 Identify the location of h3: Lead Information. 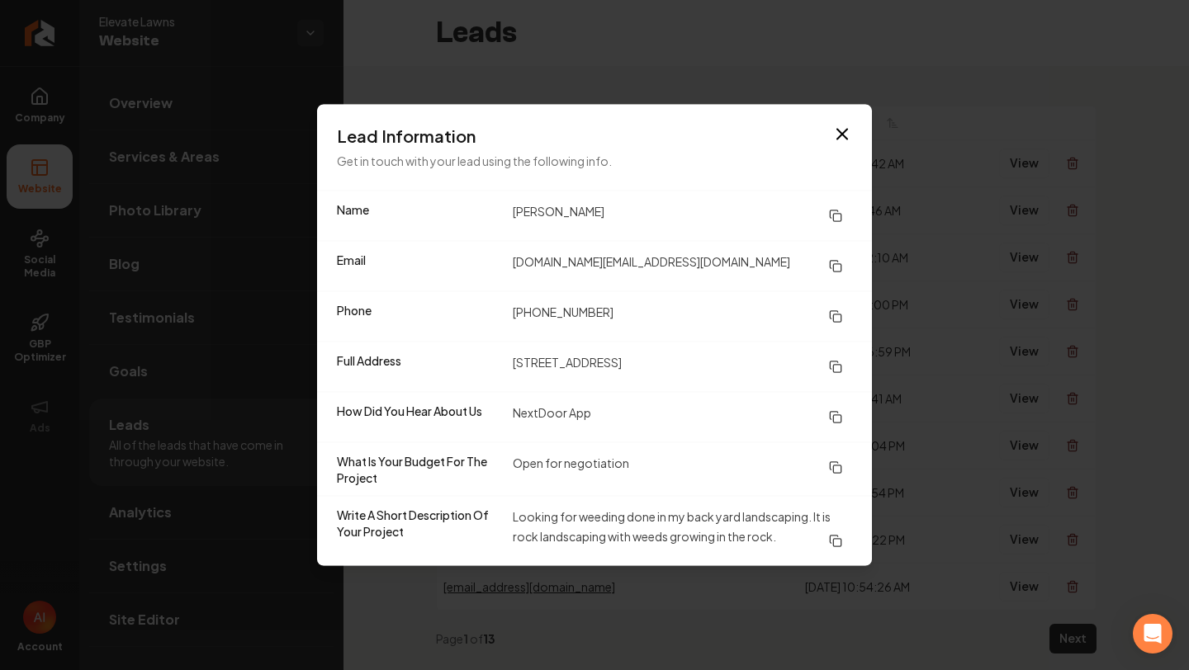
(595, 136).